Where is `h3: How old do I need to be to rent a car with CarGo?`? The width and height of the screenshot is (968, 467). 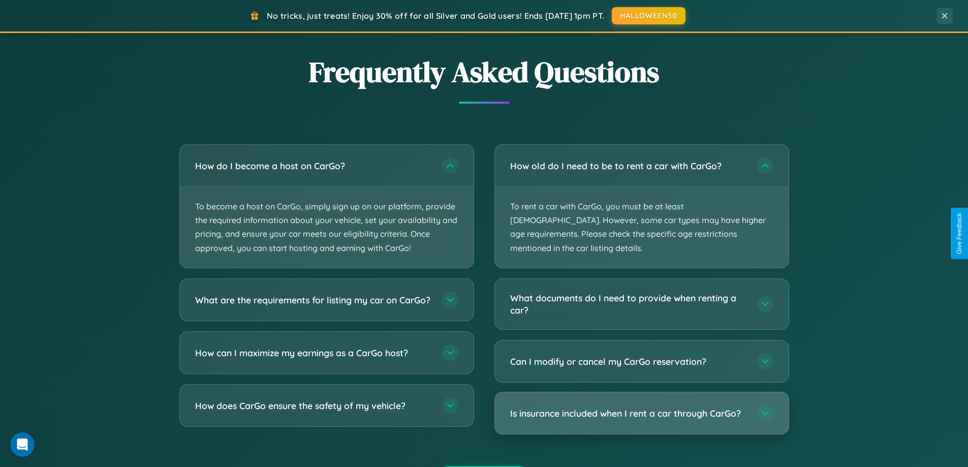 h3: How old do I need to be to rent a car with CarGo? is located at coordinates (629, 166).